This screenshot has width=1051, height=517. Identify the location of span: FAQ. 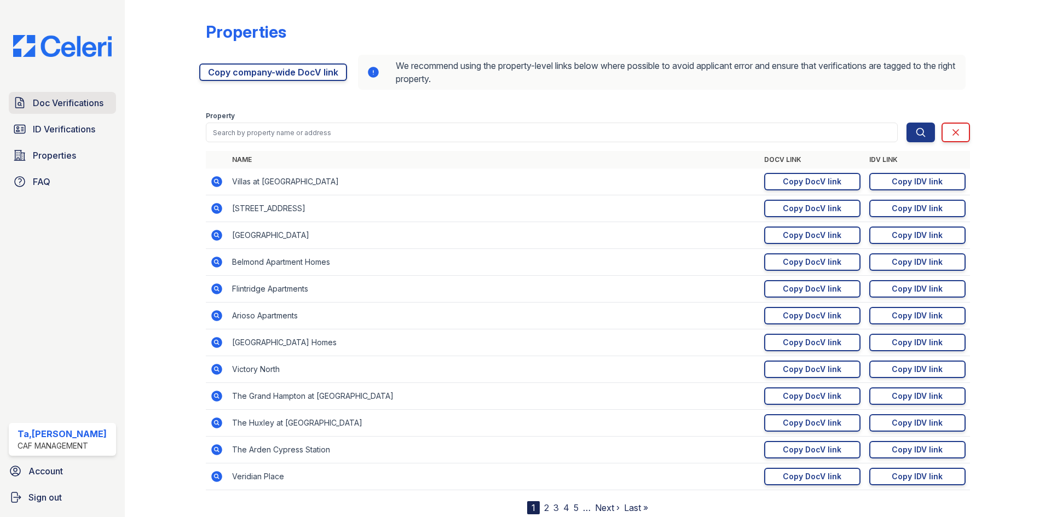
(42, 182).